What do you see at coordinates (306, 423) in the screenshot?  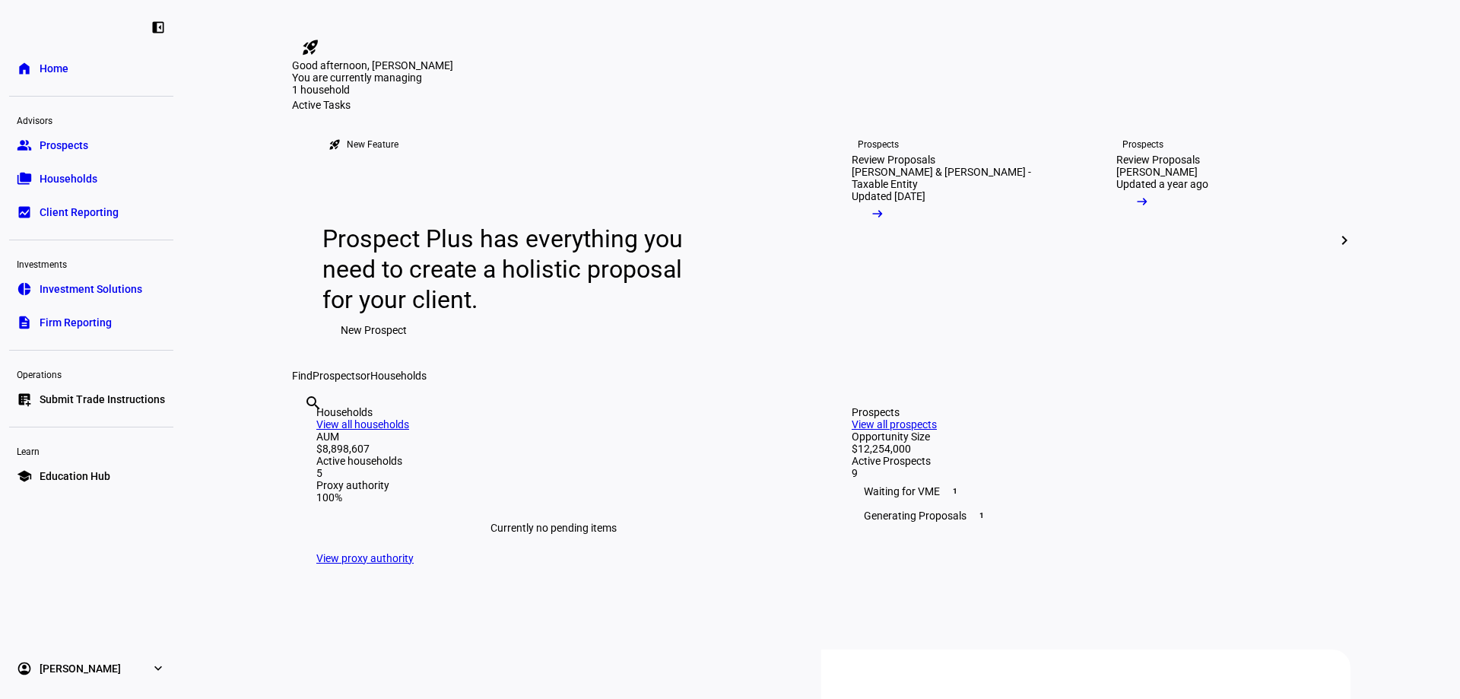 I see `input: Enter name of prospect or household` at bounding box center [306, 423].